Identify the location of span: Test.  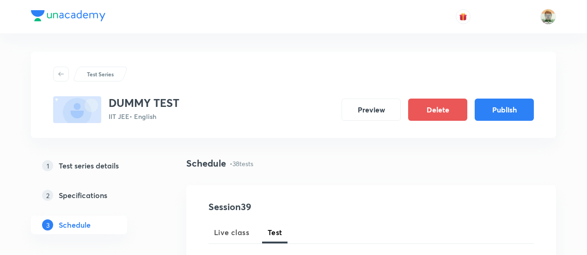
(275, 232).